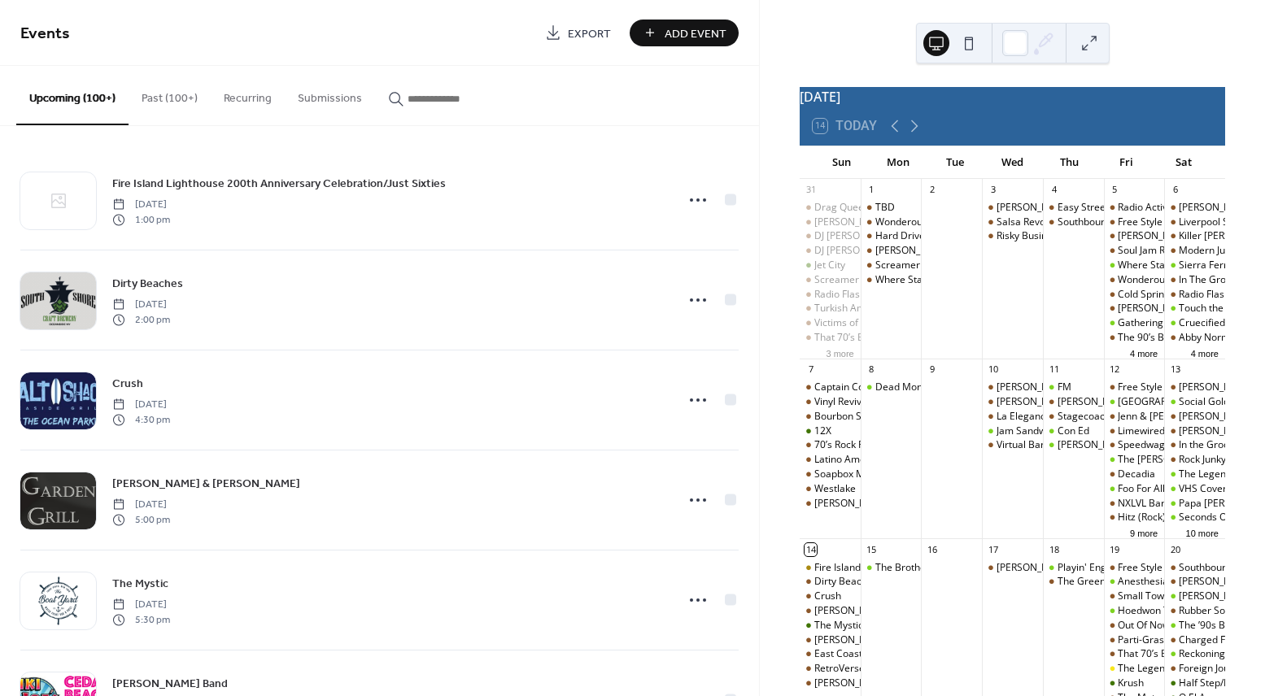 The width and height of the screenshot is (1265, 696). Describe the element at coordinates (247, 94) in the screenshot. I see `button: Recurring` at that location.